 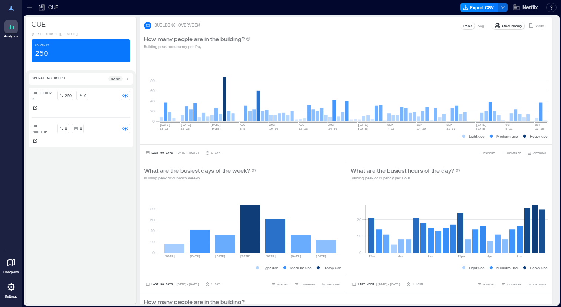 What do you see at coordinates (479, 7) in the screenshot?
I see `button: Export CSV` at bounding box center [479, 7].